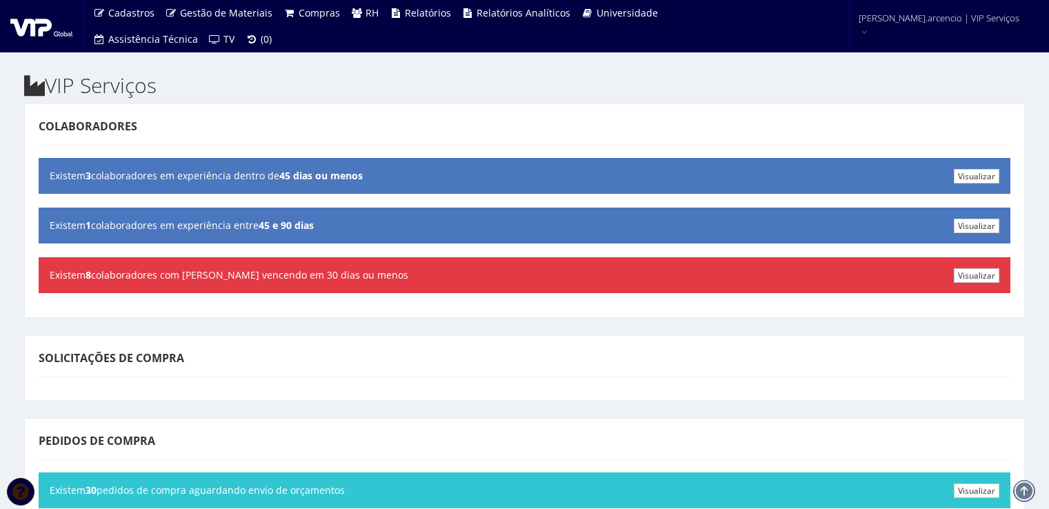  What do you see at coordinates (524, 490) in the screenshot?
I see `div: Existem pedidos de compra aguardando envio de orçamentos` at bounding box center [524, 490].